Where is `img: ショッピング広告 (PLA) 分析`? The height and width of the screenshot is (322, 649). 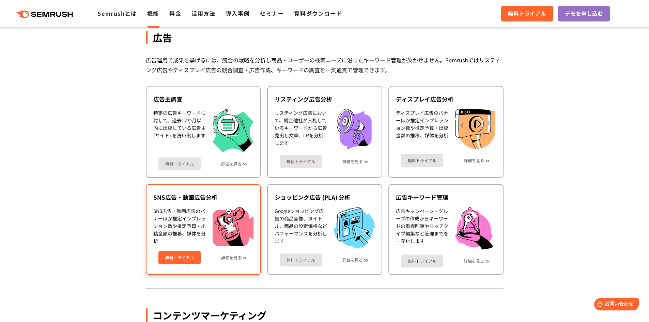
img: ショッピング広告 (PLA) 分析 is located at coordinates (355, 228).